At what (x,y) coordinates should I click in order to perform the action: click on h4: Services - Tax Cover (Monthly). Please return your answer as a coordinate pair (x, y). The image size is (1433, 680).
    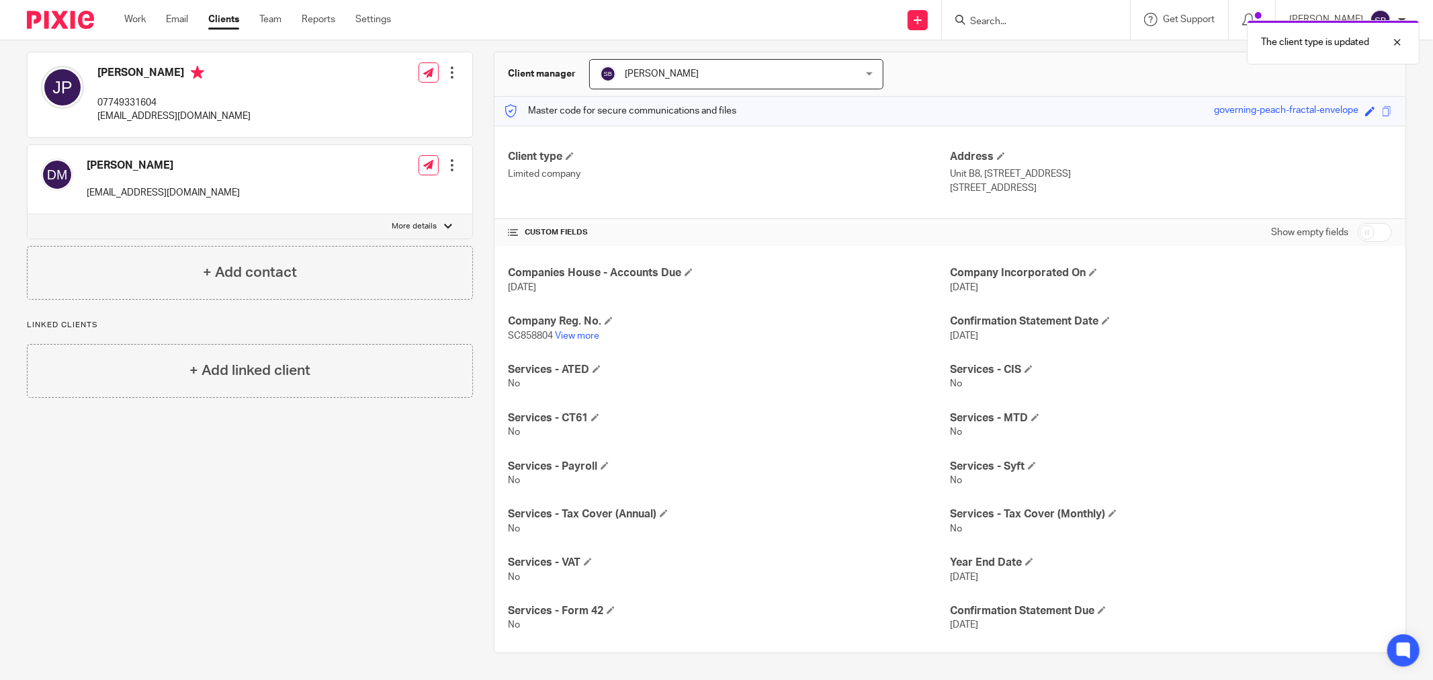
    Looking at the image, I should click on (1171, 514).